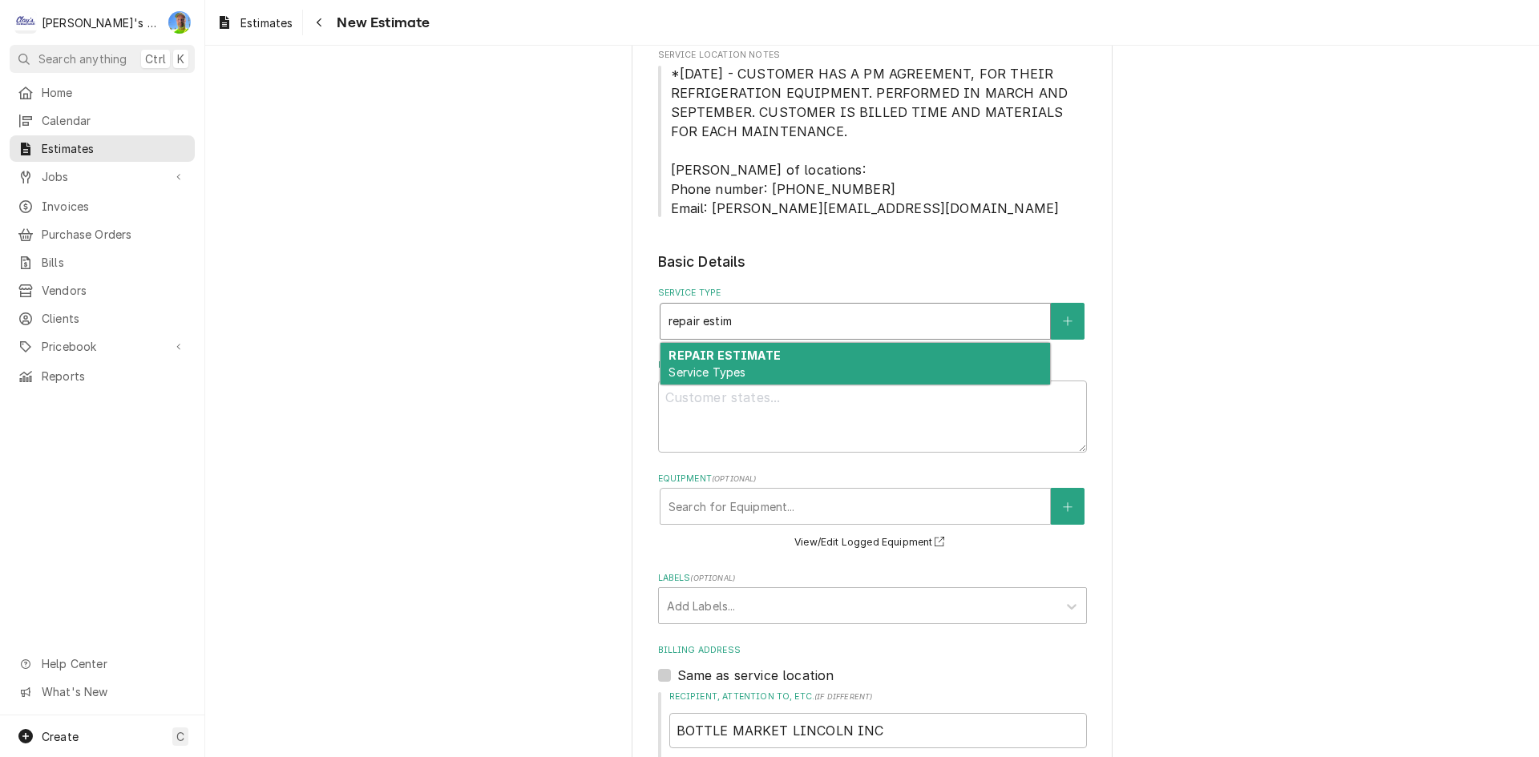  I want to click on span: Invoices, so click(114, 206).